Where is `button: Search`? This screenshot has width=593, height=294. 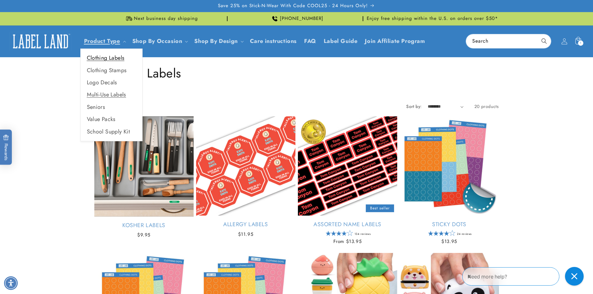
button: Search is located at coordinates (544, 41).